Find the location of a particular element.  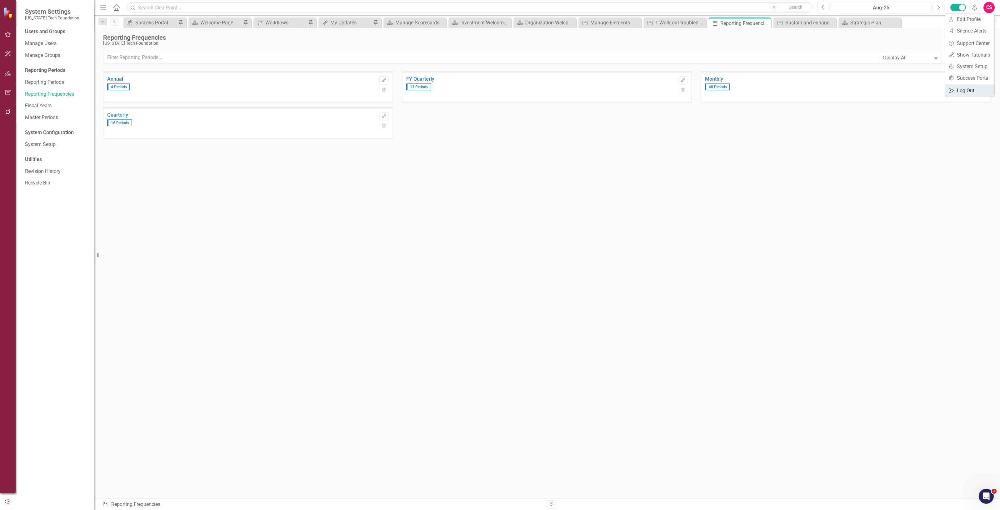

div: Workflows is located at coordinates (286, 22).